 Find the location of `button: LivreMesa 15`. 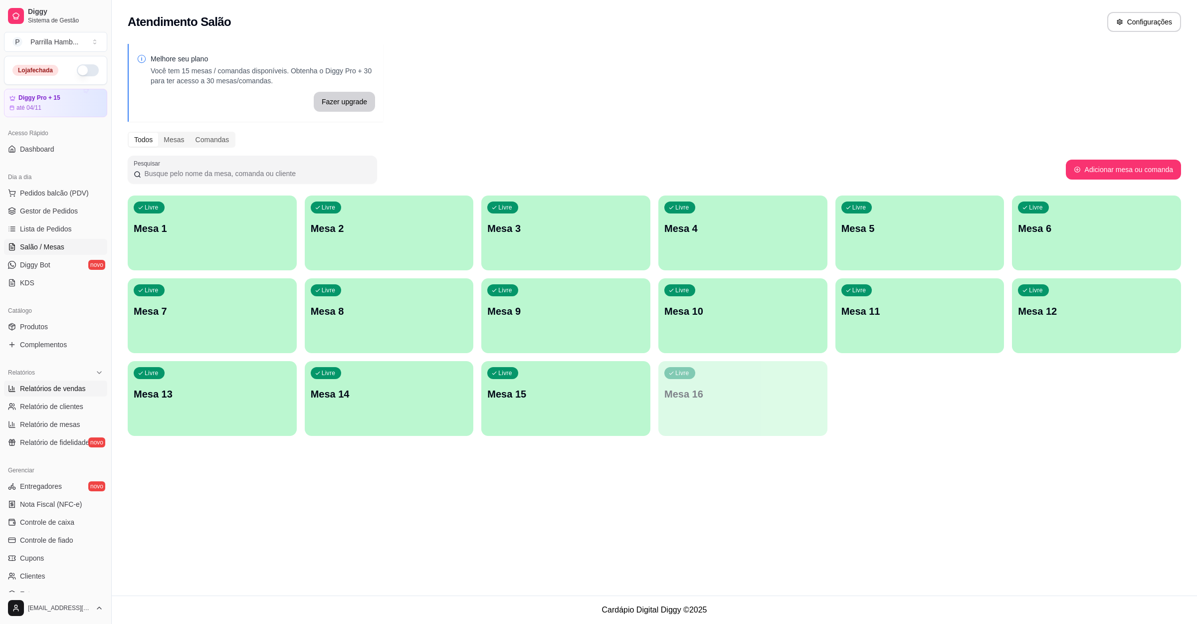

button: LivreMesa 15 is located at coordinates (566, 399).